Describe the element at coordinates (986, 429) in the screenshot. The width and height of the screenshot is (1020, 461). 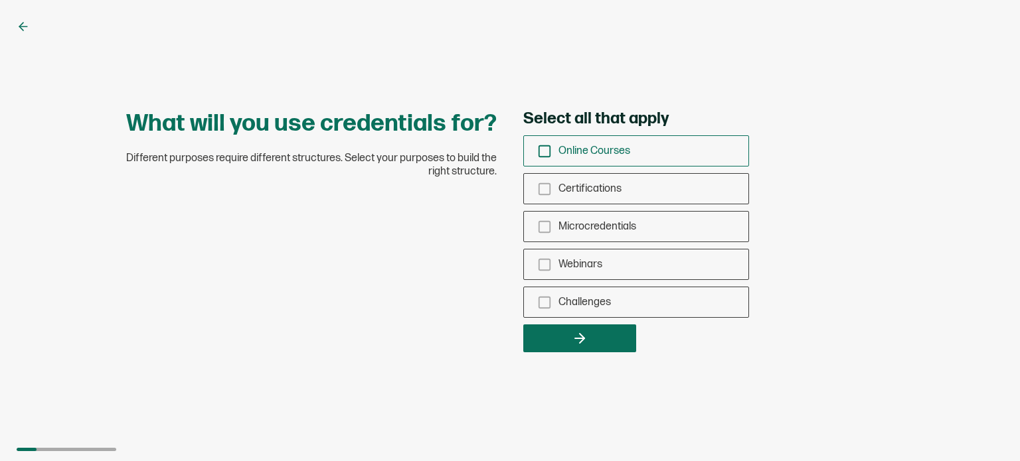
I see `div: Chat Widget` at that location.